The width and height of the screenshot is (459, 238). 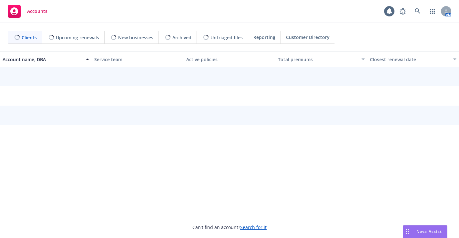 I want to click on span: Customer Directory, so click(x=307, y=37).